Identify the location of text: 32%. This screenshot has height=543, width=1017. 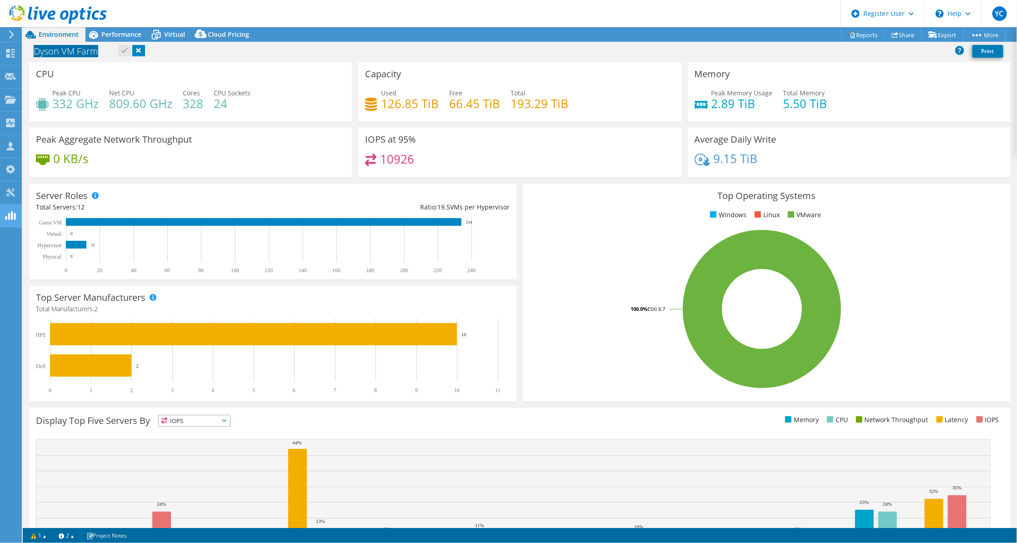
(934, 492).